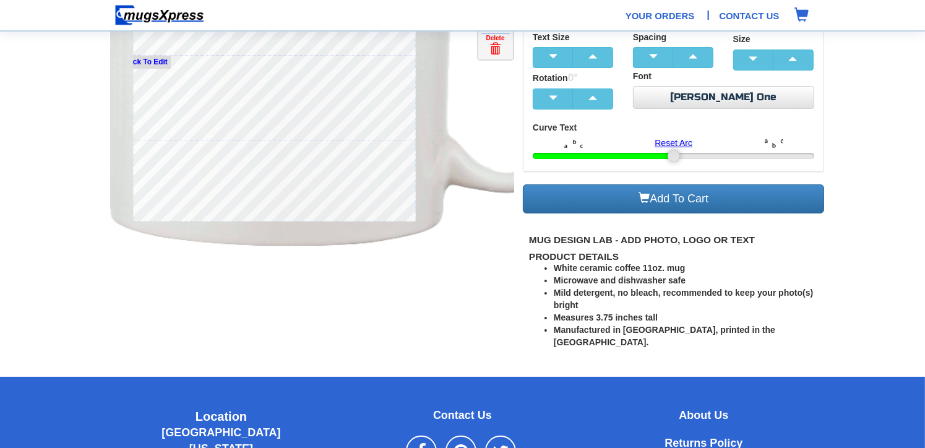 This screenshot has width=925, height=448. I want to click on b: Measures 3.75 inches tall, so click(606, 318).